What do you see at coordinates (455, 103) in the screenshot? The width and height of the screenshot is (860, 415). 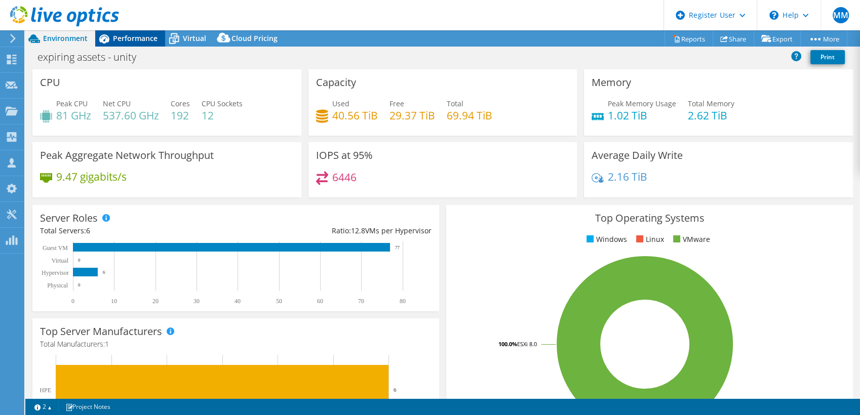 I see `span: Total` at bounding box center [455, 103].